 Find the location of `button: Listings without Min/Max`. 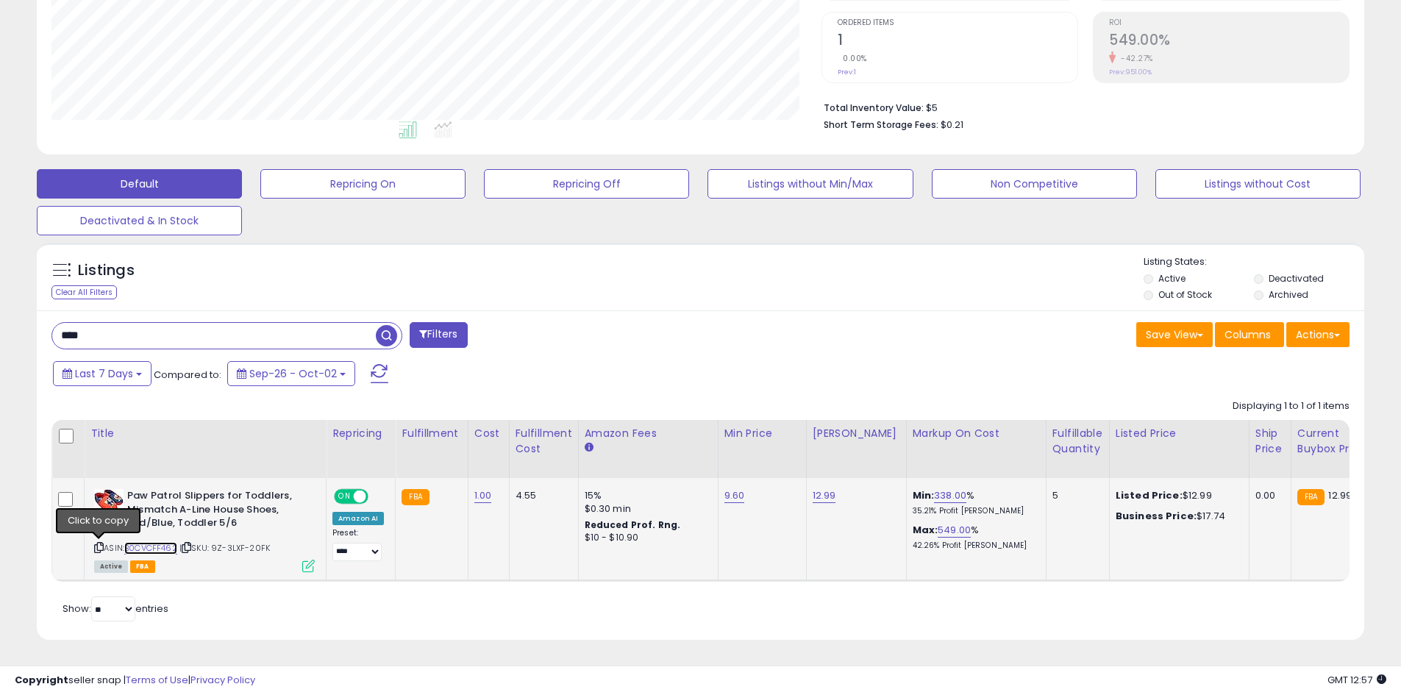

button: Listings without Min/Max is located at coordinates (810, 184).